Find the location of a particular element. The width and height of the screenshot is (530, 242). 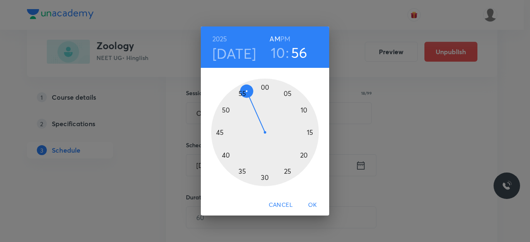

button: 10 is located at coordinates (278, 53).